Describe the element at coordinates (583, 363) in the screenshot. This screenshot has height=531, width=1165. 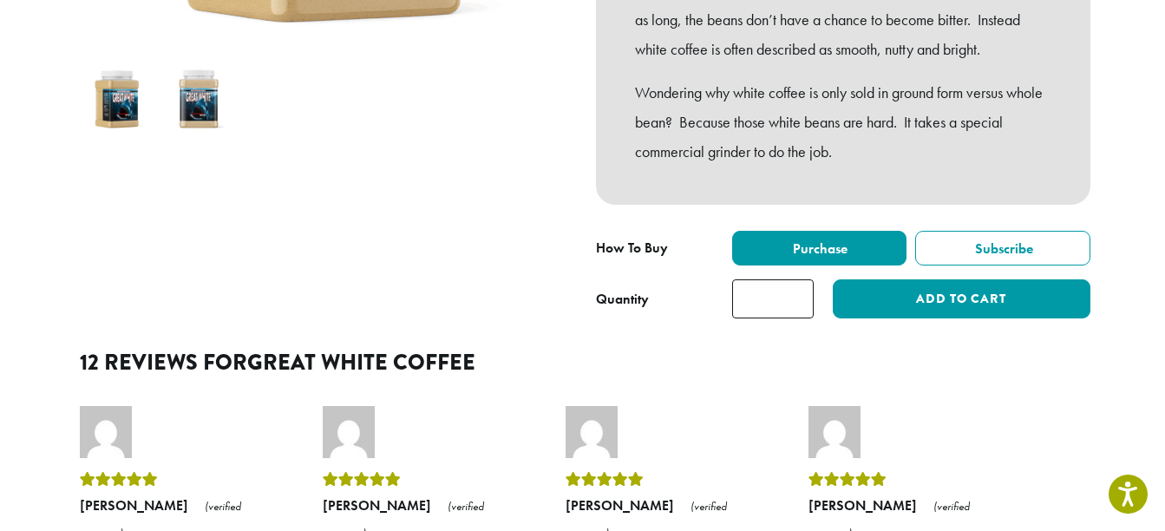
I see `h2: 12 reviews for` at that location.